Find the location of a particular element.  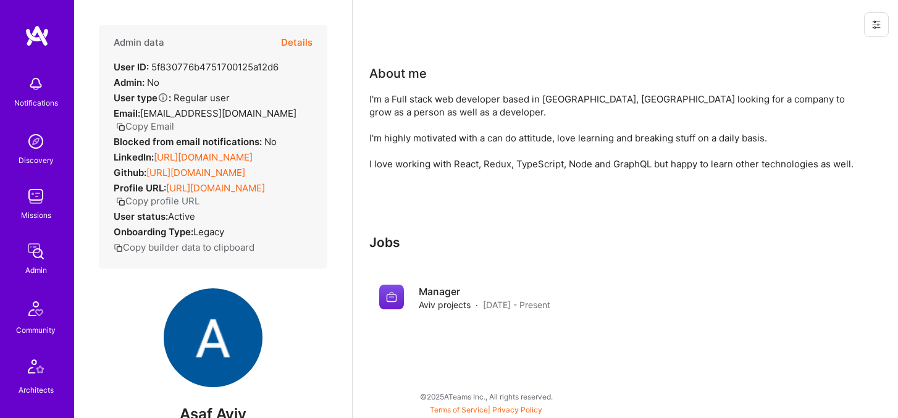

strong: User status: is located at coordinates (141, 216).